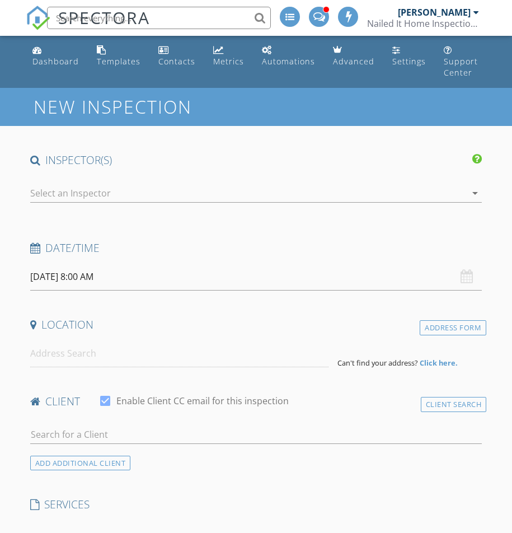  I want to click on div: Automations, so click(288, 61).